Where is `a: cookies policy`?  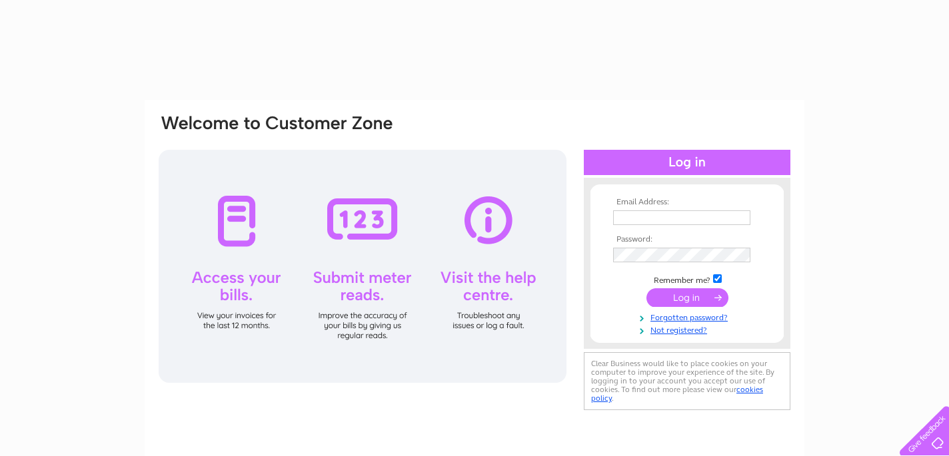
a: cookies policy is located at coordinates (677, 394).